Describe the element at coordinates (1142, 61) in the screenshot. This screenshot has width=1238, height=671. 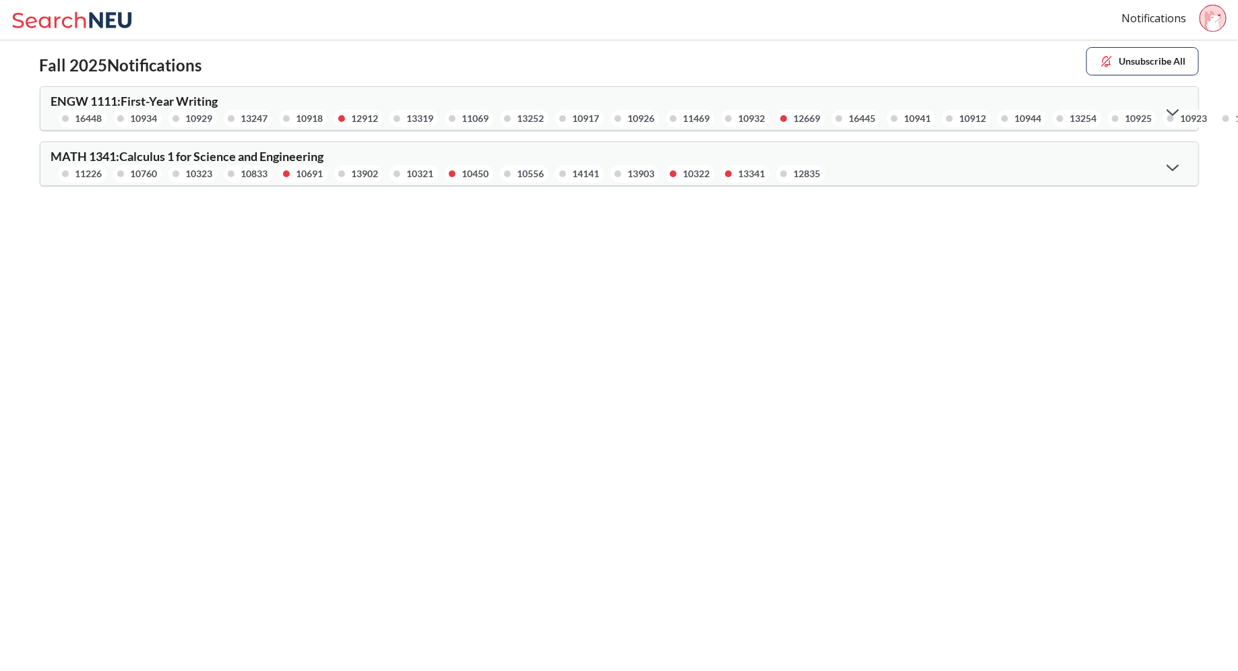
I see `button: Unsubscribe All` at that location.